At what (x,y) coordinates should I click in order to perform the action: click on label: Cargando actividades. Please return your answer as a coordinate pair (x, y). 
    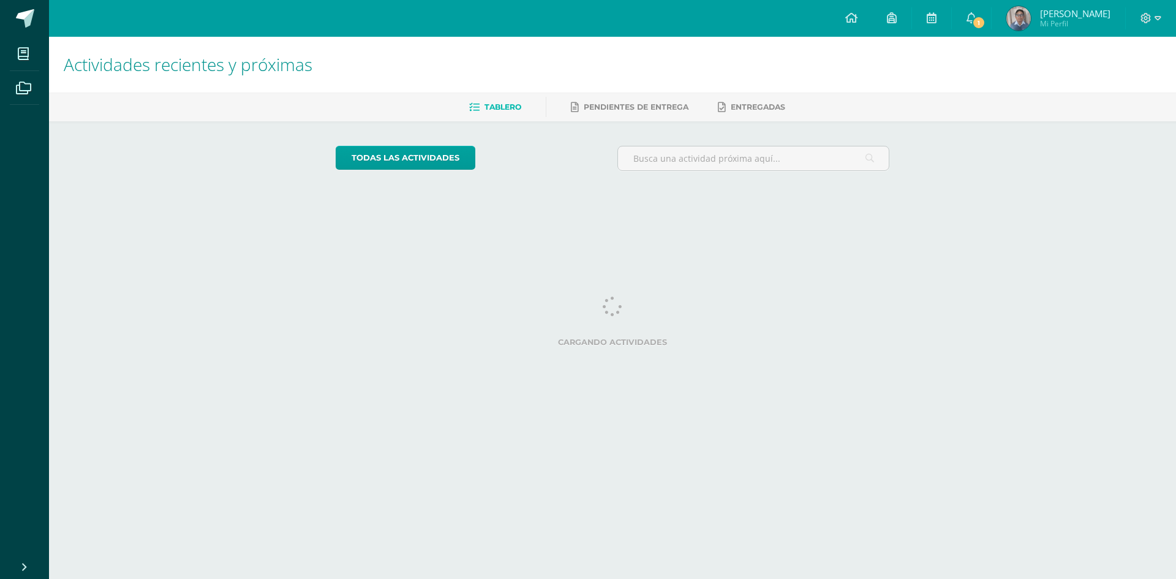
    Looking at the image, I should click on (612, 342).